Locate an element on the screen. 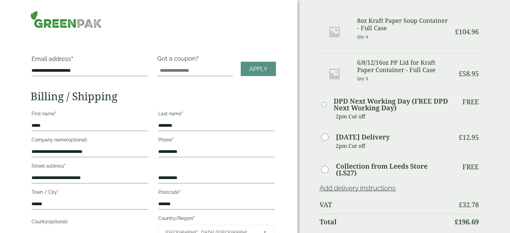 Image resolution: width=510 pixels, height=233 pixels. label: Email address is located at coordinates (90, 61).